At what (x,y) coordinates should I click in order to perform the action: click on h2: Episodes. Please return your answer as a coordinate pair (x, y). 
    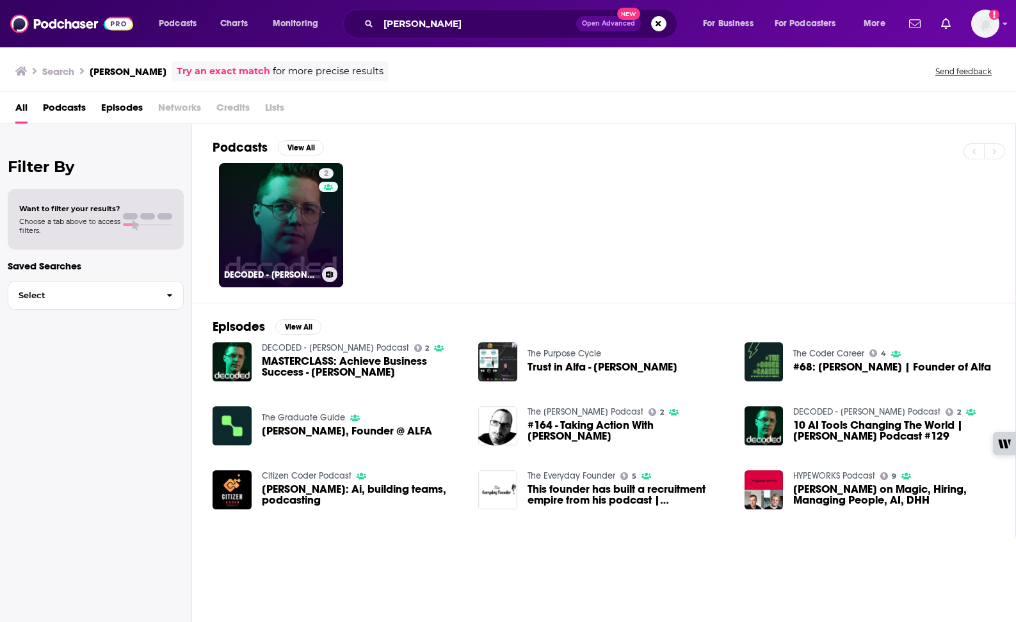
    Looking at the image, I should click on (239, 326).